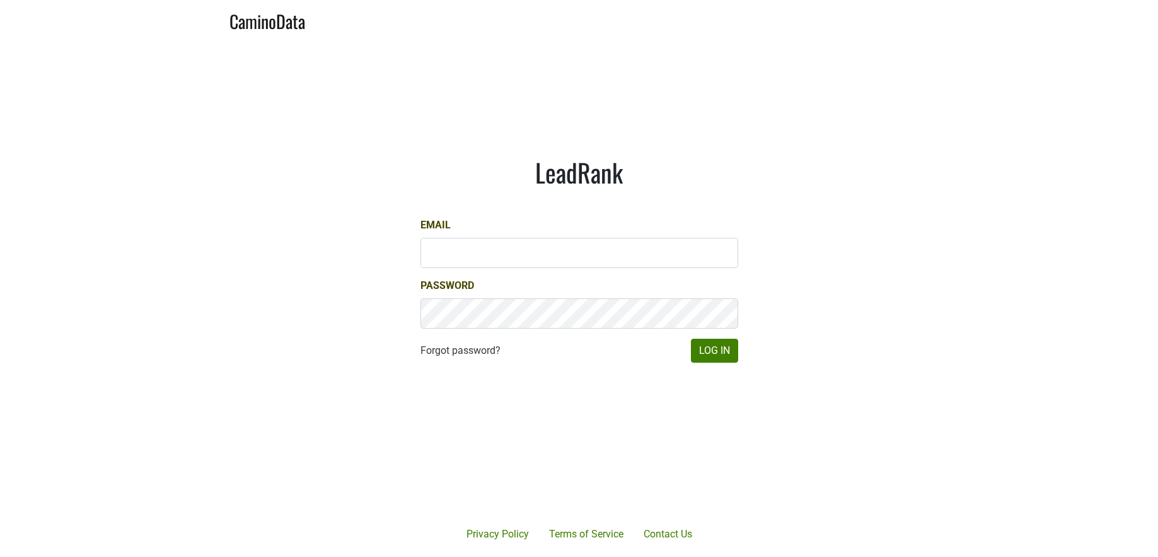  I want to click on label: Password, so click(447, 286).